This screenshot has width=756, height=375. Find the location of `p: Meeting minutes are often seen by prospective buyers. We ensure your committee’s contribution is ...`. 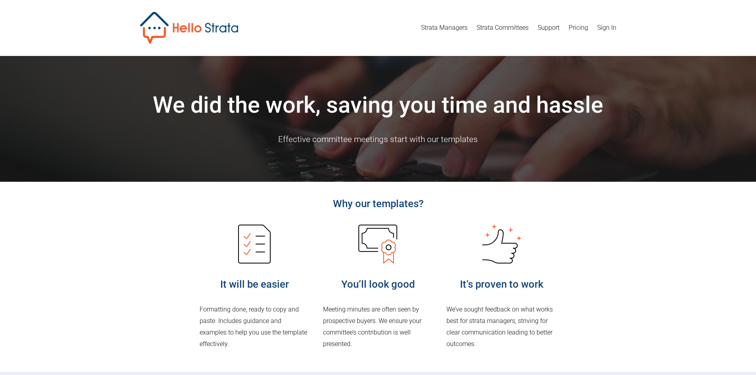

p: Meeting minutes are often seen by prospective buyers. We ensure your committee’s contribution is ... is located at coordinates (378, 327).